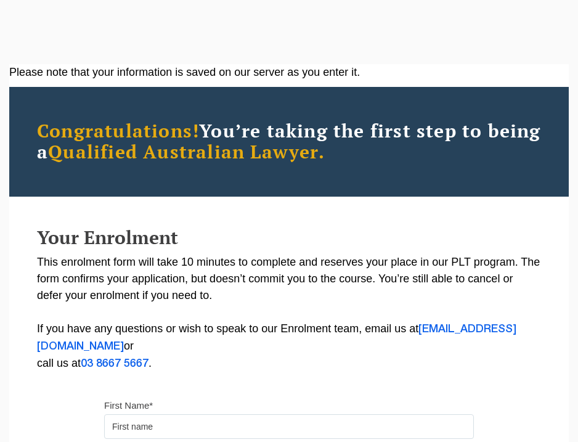 The image size is (578, 442). I want to click on label: First Name*, so click(128, 405).